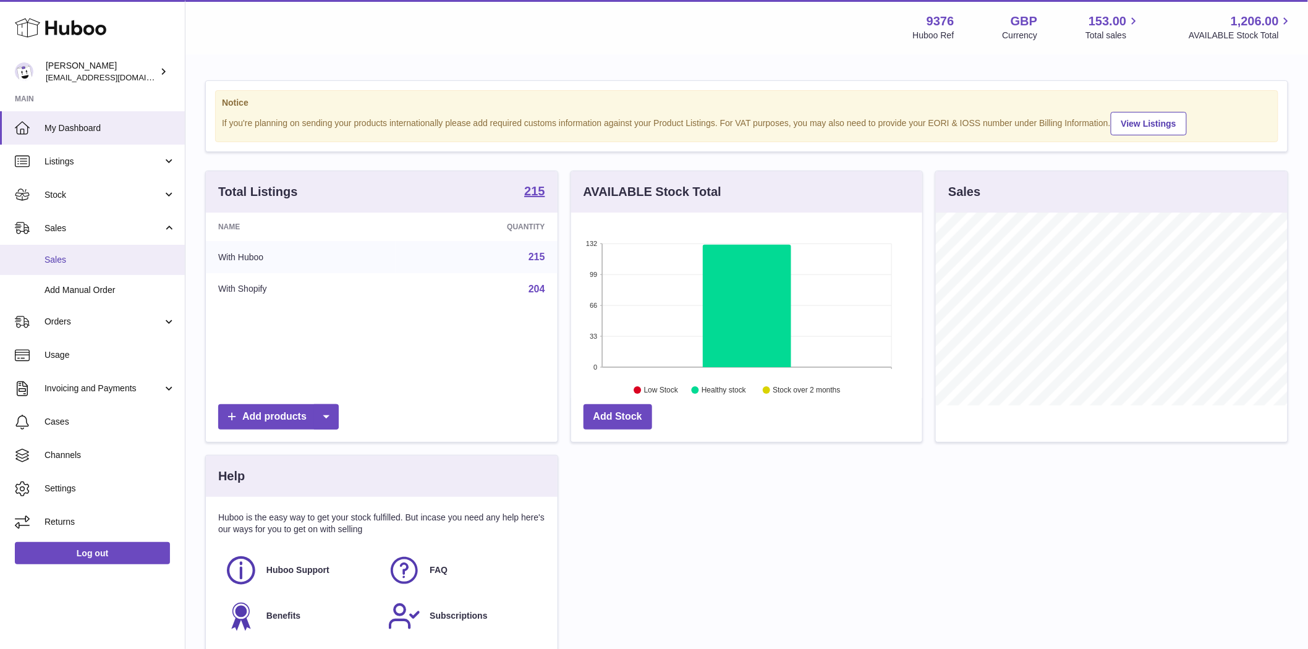 Image resolution: width=1308 pixels, height=649 pixels. What do you see at coordinates (103, 322) in the screenshot?
I see `span: Orders` at bounding box center [103, 322].